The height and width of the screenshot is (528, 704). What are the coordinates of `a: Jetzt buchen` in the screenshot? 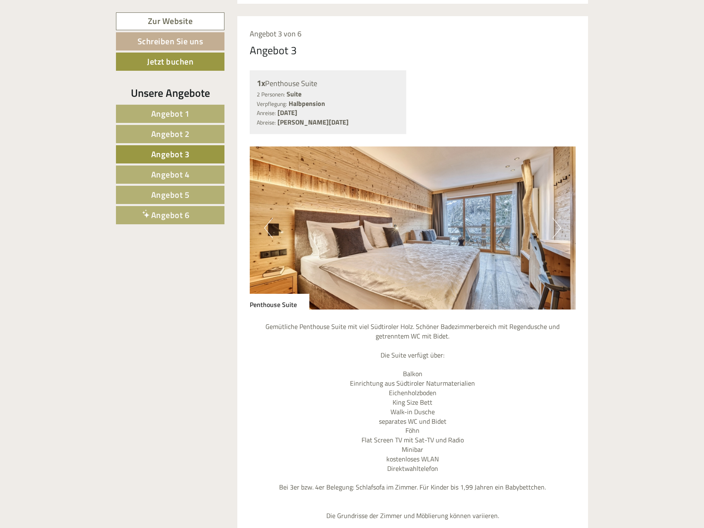 It's located at (170, 62).